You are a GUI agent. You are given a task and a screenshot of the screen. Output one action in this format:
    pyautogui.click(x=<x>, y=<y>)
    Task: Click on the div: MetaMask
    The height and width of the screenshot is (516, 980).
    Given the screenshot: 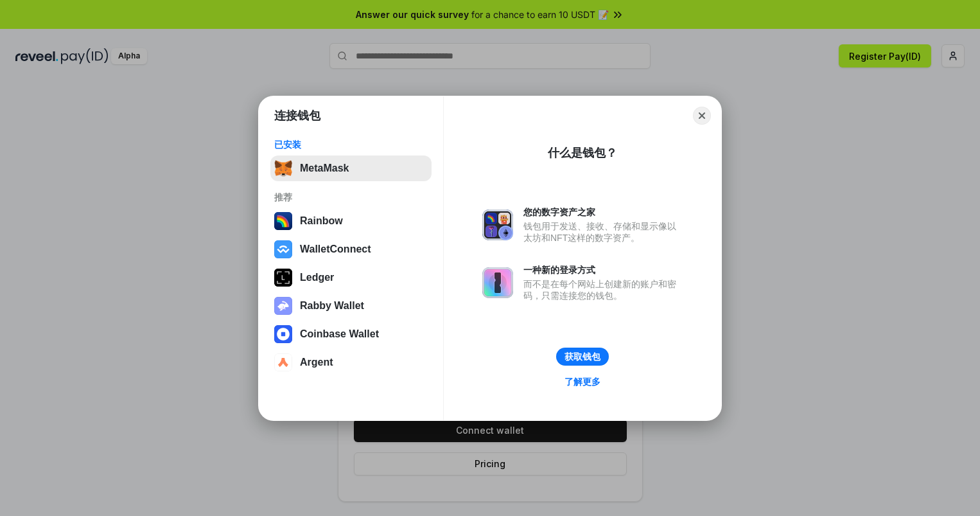 What is the action you would take?
    pyautogui.click(x=324, y=168)
    